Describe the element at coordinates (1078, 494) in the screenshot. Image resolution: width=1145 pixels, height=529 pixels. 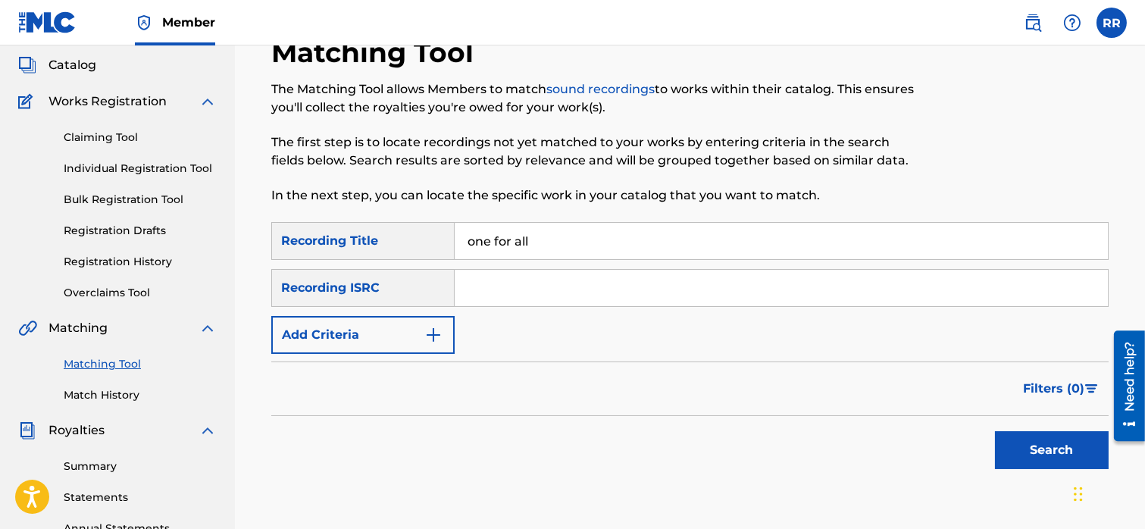
I see `div: Drag` at that location.